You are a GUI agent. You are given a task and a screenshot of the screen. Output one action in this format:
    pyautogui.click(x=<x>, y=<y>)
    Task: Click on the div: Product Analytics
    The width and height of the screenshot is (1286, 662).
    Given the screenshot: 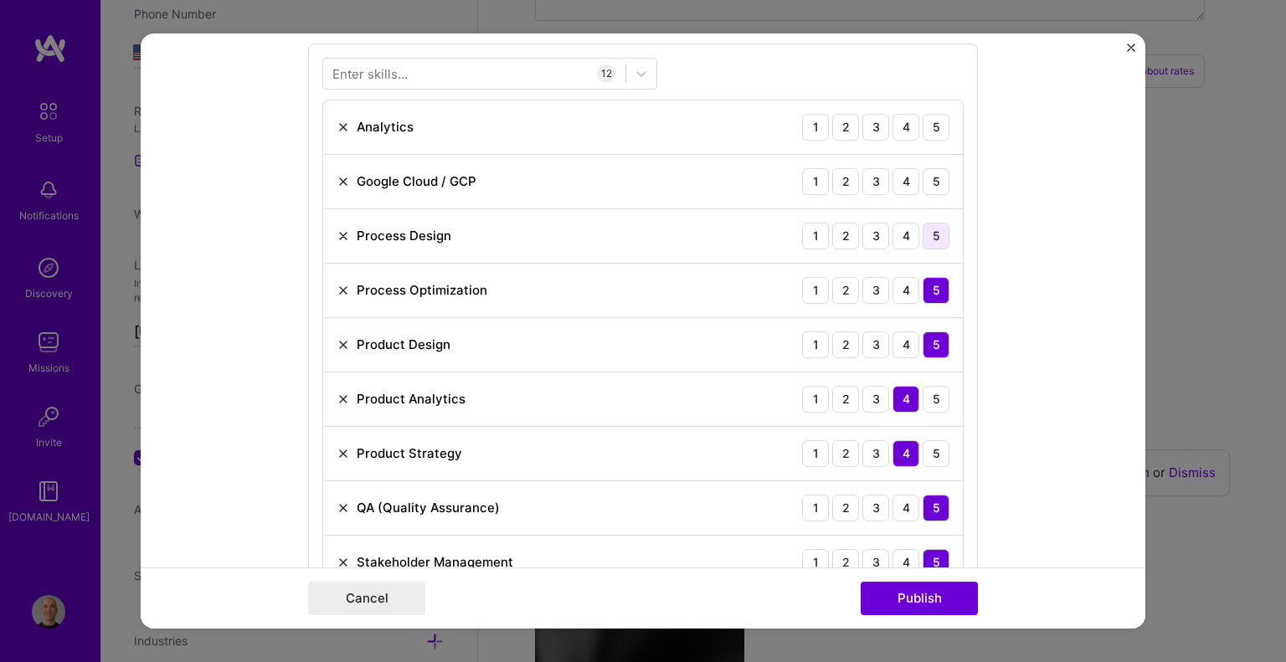 What is the action you would take?
    pyautogui.click(x=411, y=398)
    